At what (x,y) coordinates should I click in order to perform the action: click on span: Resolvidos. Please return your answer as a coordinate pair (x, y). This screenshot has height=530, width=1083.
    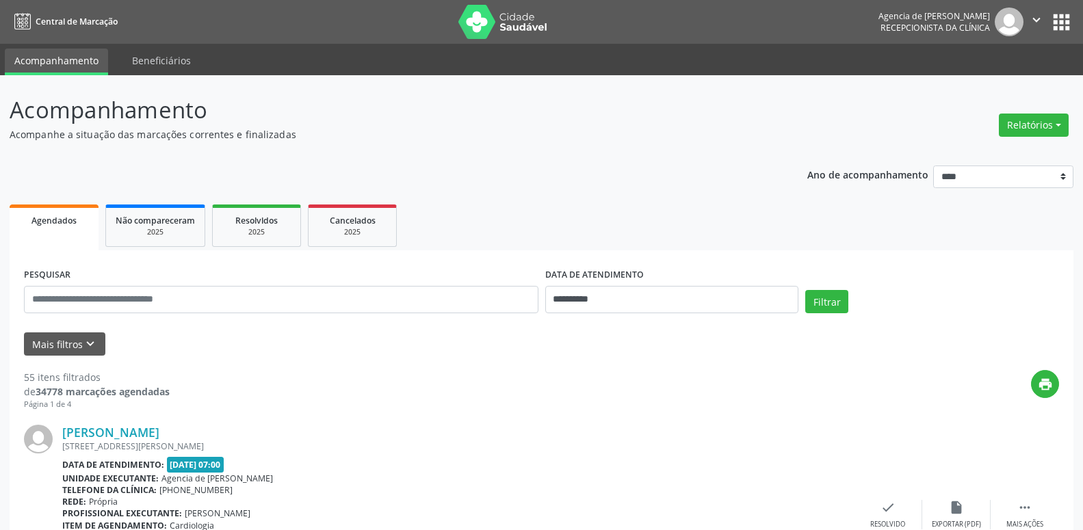
    Looking at the image, I should click on (257, 220).